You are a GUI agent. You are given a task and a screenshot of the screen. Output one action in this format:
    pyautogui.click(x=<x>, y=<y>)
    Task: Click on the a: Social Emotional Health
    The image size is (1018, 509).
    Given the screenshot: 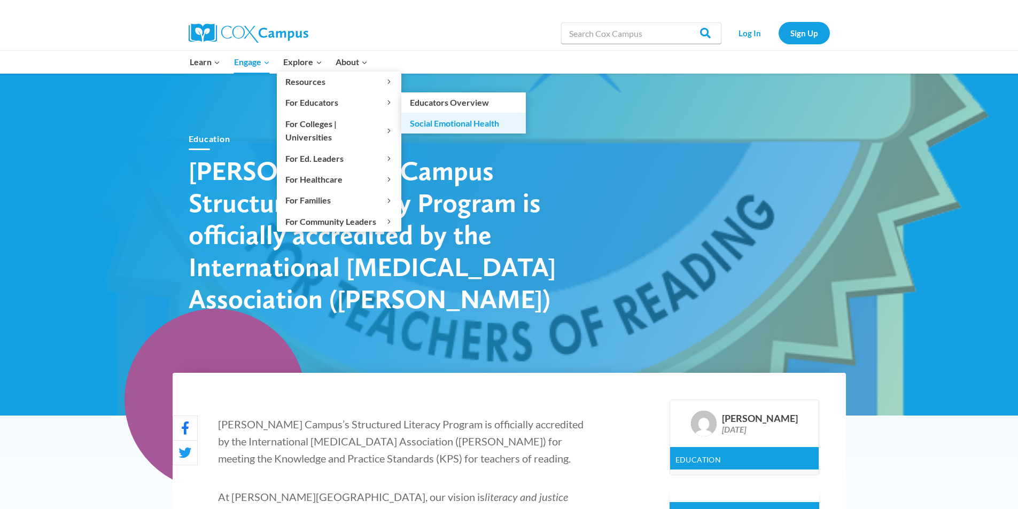 What is the action you would take?
    pyautogui.click(x=463, y=123)
    